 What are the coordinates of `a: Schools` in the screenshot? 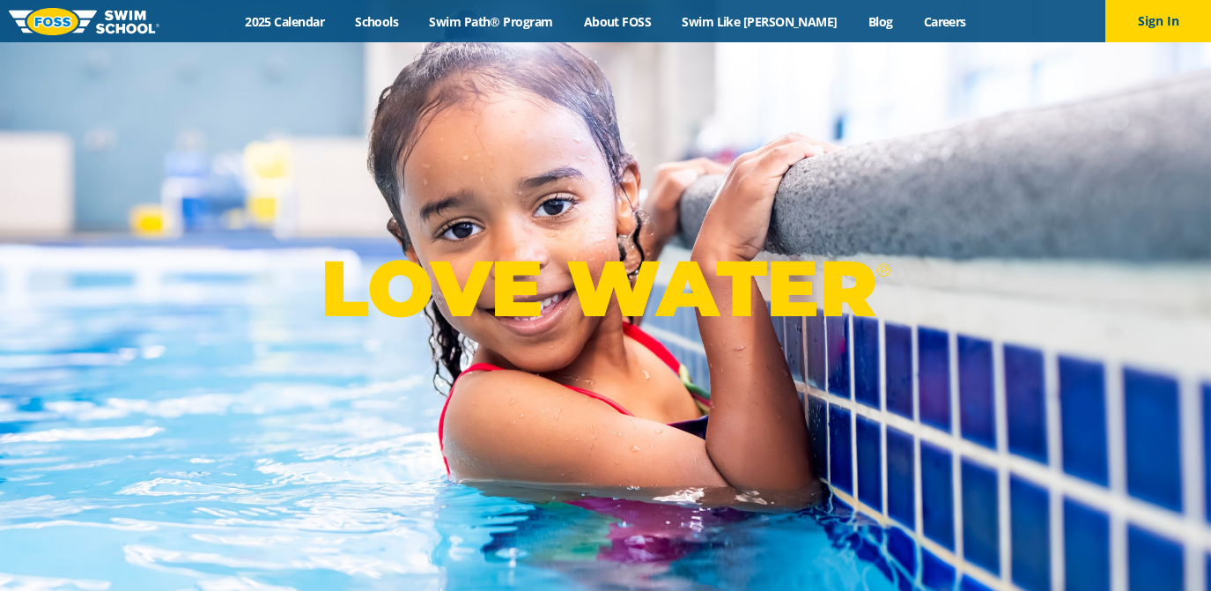 It's located at (377, 21).